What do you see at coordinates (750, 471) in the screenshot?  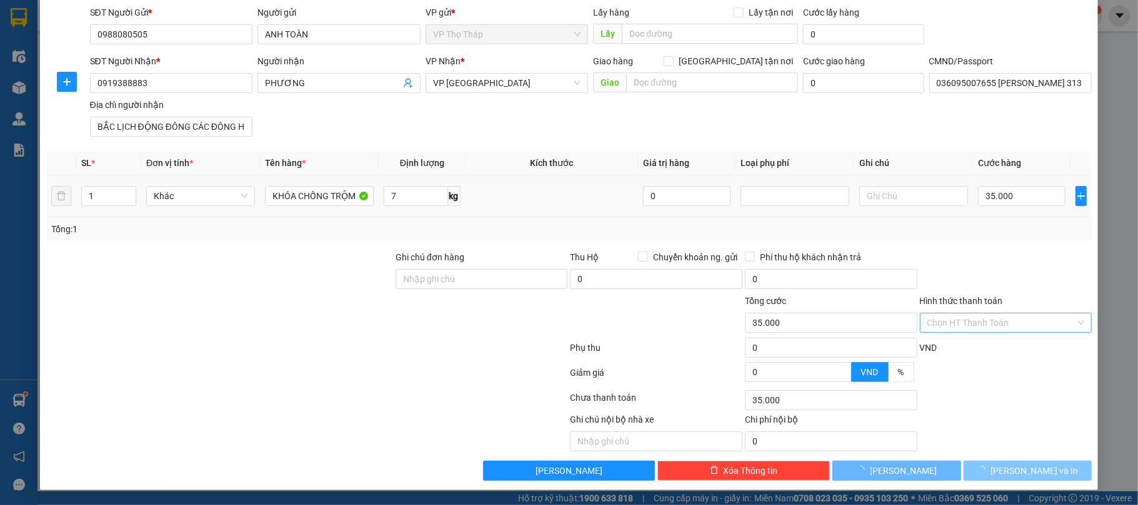 I see `span: Xóa Thông tin` at bounding box center [750, 471].